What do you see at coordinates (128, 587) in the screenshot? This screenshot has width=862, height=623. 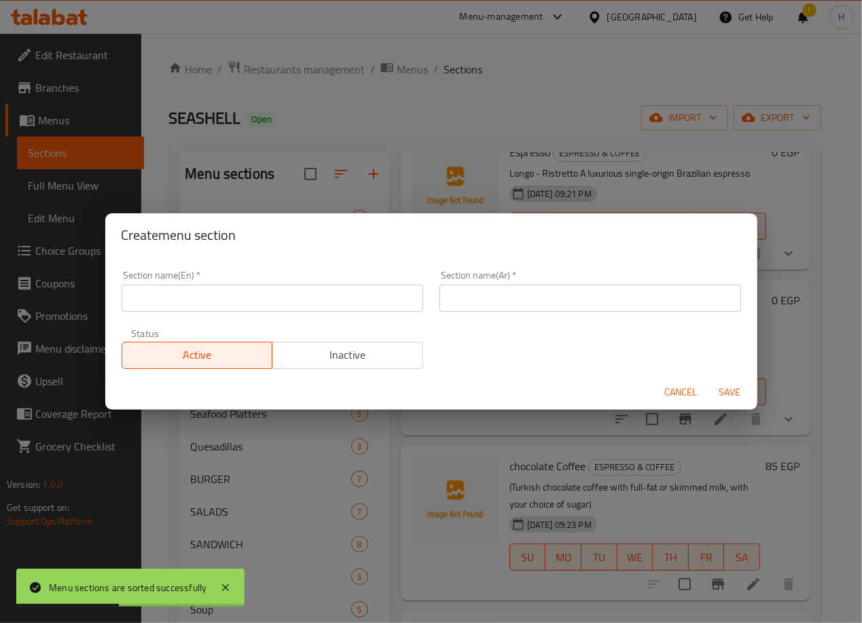 I see `div: Menu sections are sorted successfully` at bounding box center [128, 587].